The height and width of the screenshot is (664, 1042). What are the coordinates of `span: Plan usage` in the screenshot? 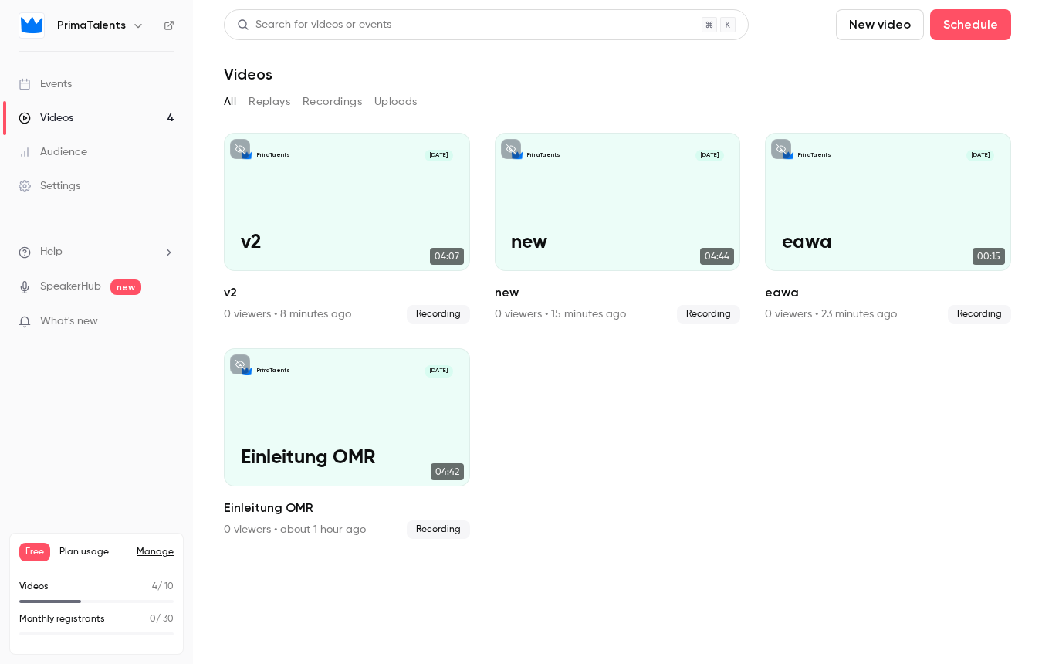 It's located at (93, 552).